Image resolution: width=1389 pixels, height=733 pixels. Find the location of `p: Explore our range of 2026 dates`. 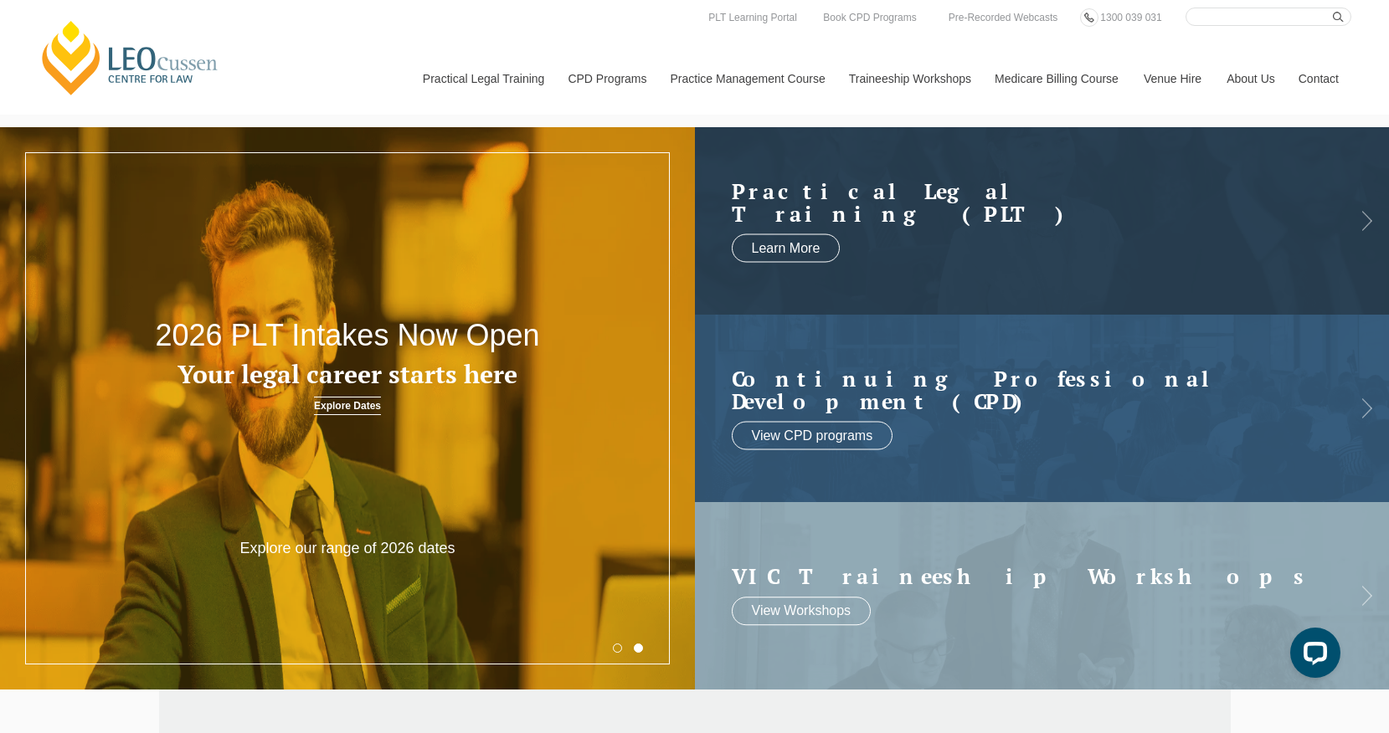

p: Explore our range of 2026 dates is located at coordinates (347, 548).